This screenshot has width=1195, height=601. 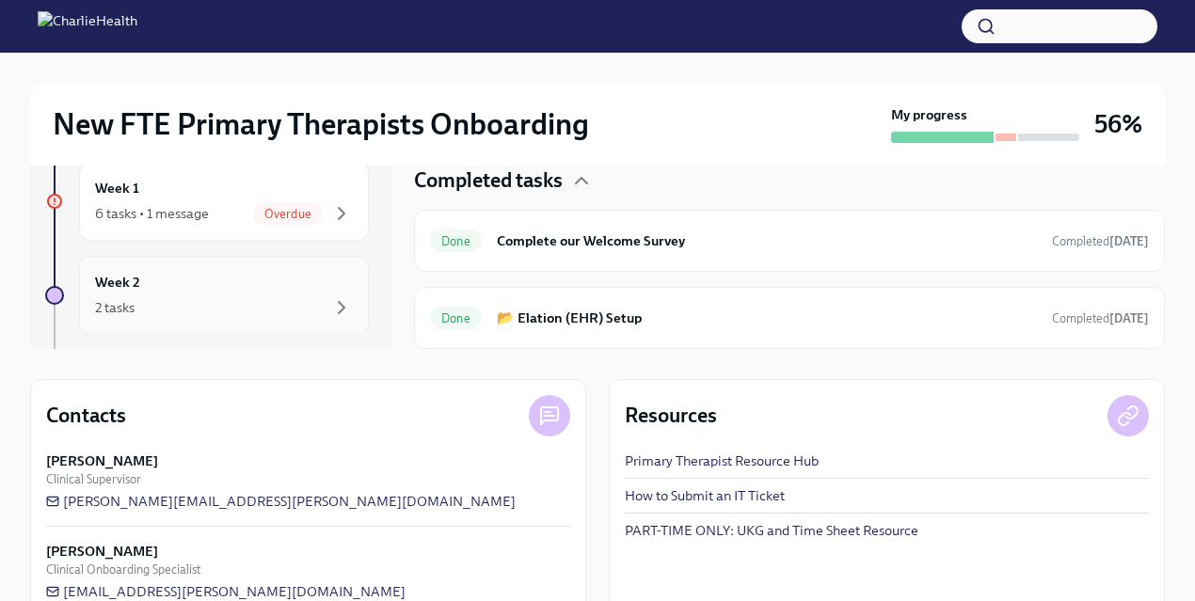 What do you see at coordinates (671, 416) in the screenshot?
I see `h4: Resources` at bounding box center [671, 416].